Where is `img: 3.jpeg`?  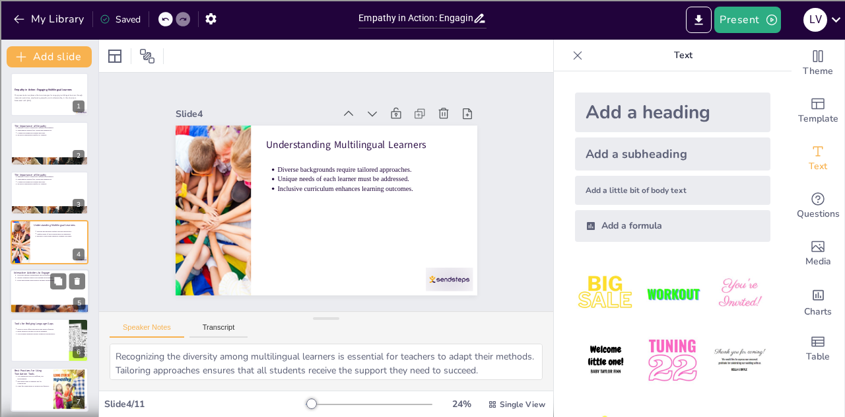
img: 3.jpeg is located at coordinates (739, 293).